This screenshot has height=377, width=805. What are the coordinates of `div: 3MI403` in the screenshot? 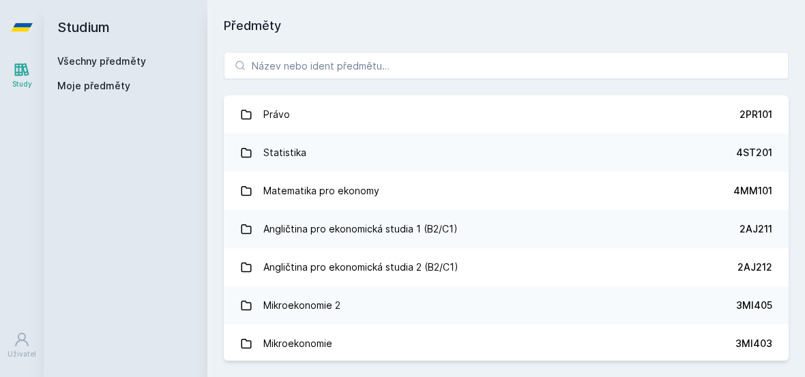 It's located at (754, 344).